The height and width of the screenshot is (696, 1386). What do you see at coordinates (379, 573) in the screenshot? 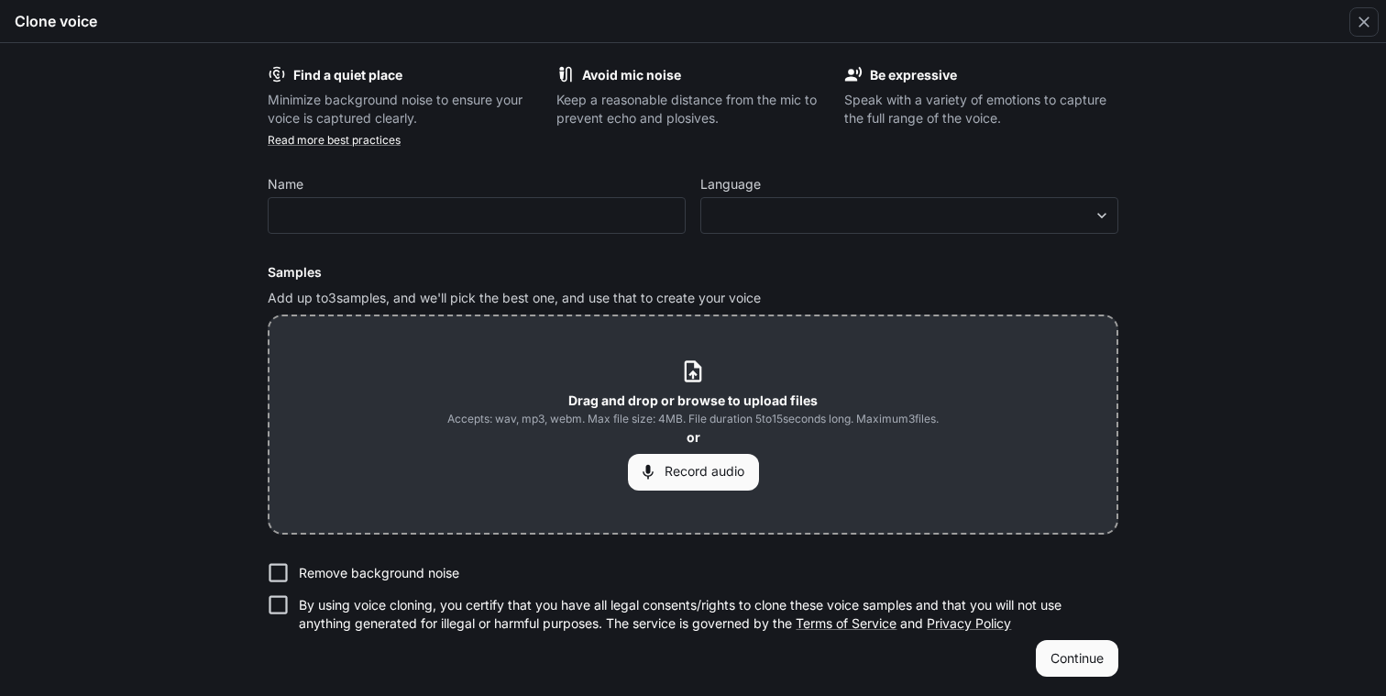
I see `p: Remove background noise` at bounding box center [379, 573].